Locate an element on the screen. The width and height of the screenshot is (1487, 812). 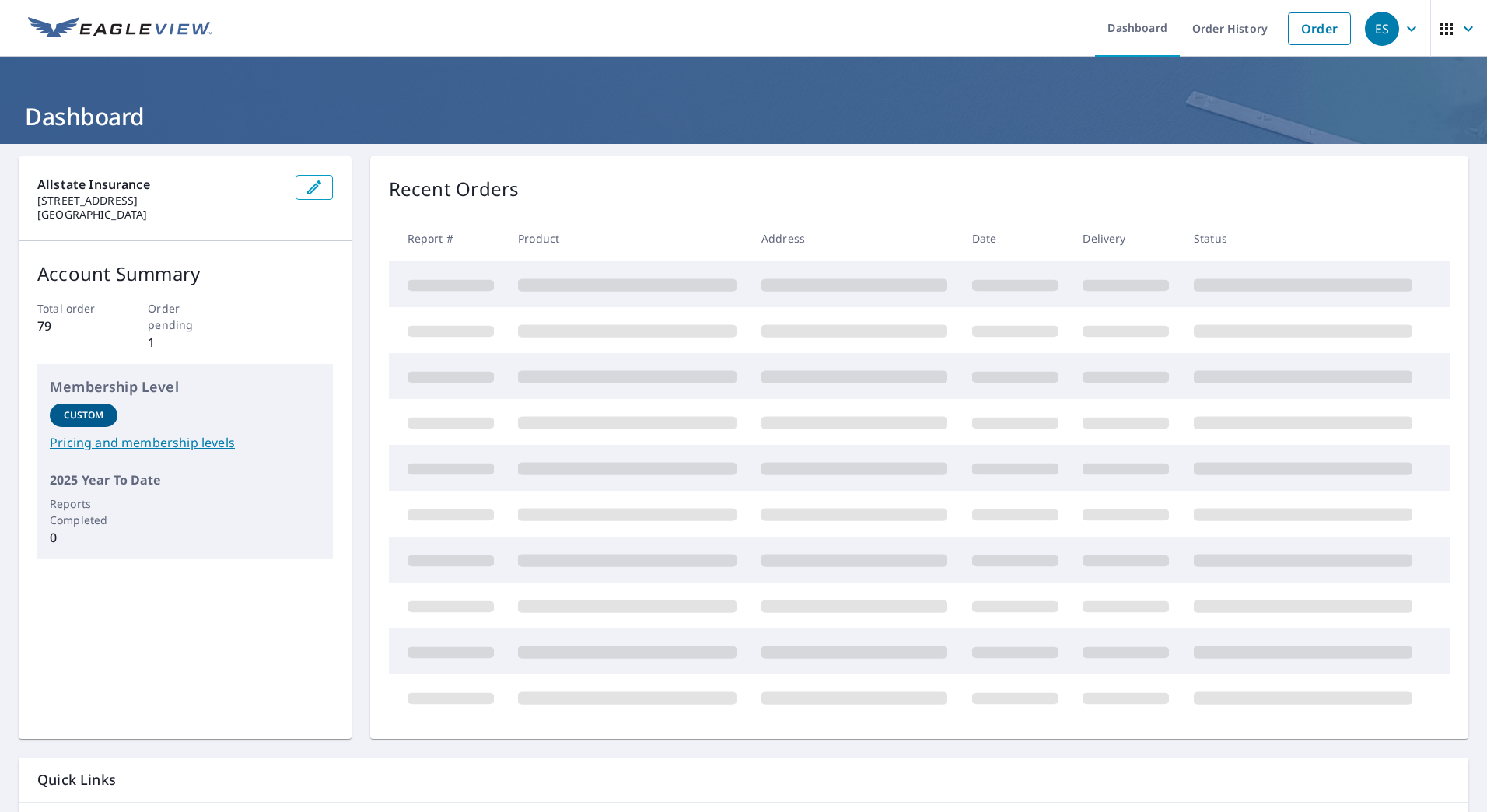
p: 2025 Year To Date is located at coordinates (185, 479).